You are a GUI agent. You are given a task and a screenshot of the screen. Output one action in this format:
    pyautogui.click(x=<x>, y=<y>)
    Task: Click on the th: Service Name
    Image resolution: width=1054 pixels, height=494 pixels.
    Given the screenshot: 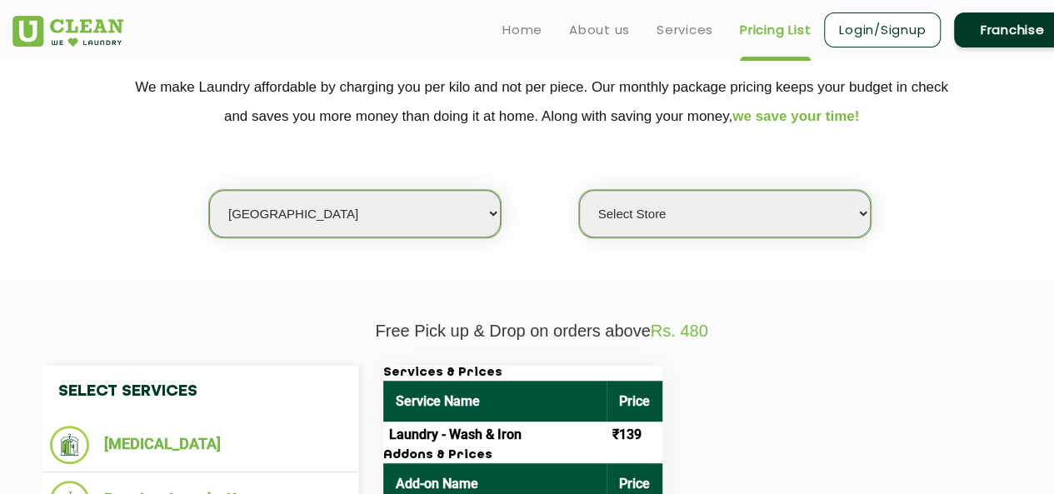 What is the action you would take?
    pyautogui.click(x=495, y=401)
    